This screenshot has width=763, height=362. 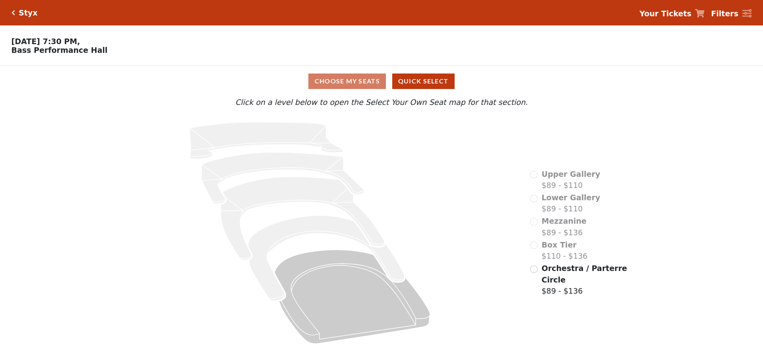 I want to click on path: Orchestra / Parterre Circle - Seats Available: 309, so click(x=353, y=297).